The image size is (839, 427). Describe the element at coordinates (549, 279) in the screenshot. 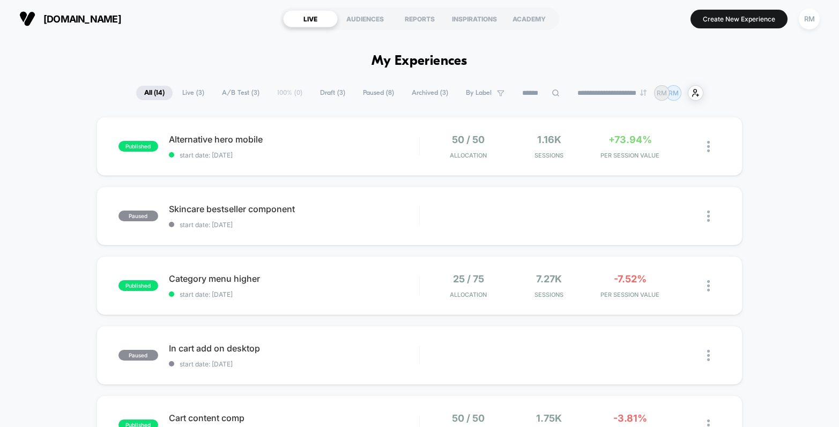

I see `span: 7.27k` at that location.